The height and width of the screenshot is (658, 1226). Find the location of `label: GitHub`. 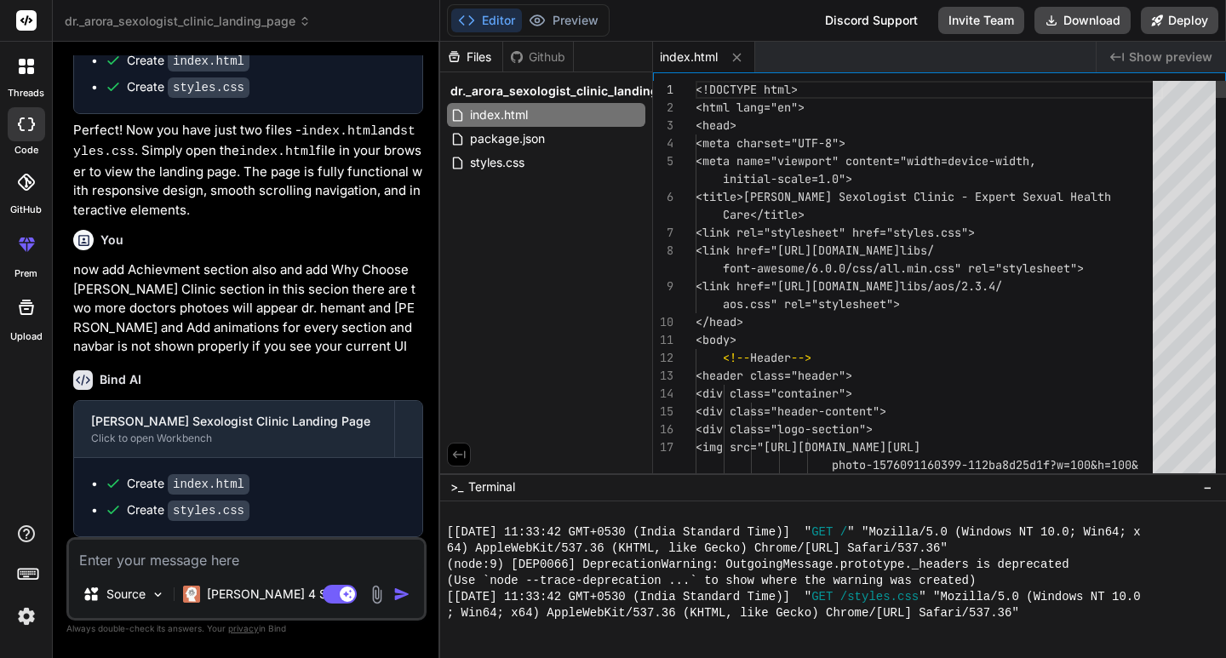

label: GitHub is located at coordinates (26, 209).